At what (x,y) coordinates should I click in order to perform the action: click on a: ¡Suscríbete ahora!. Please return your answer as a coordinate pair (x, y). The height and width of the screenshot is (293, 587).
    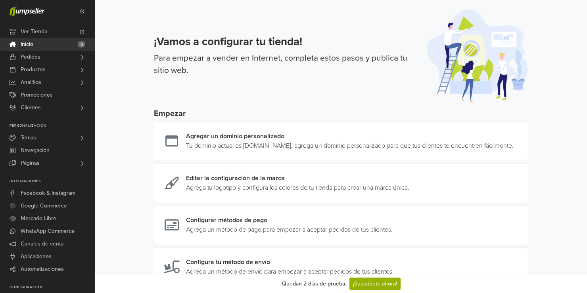
    Looking at the image, I should click on (375, 284).